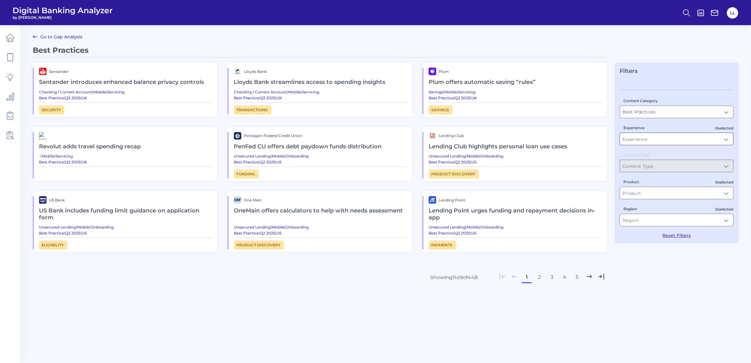 This screenshot has height=363, width=751. I want to click on h2: Santander introduces enhanced balance privacy controls, so click(126, 82).